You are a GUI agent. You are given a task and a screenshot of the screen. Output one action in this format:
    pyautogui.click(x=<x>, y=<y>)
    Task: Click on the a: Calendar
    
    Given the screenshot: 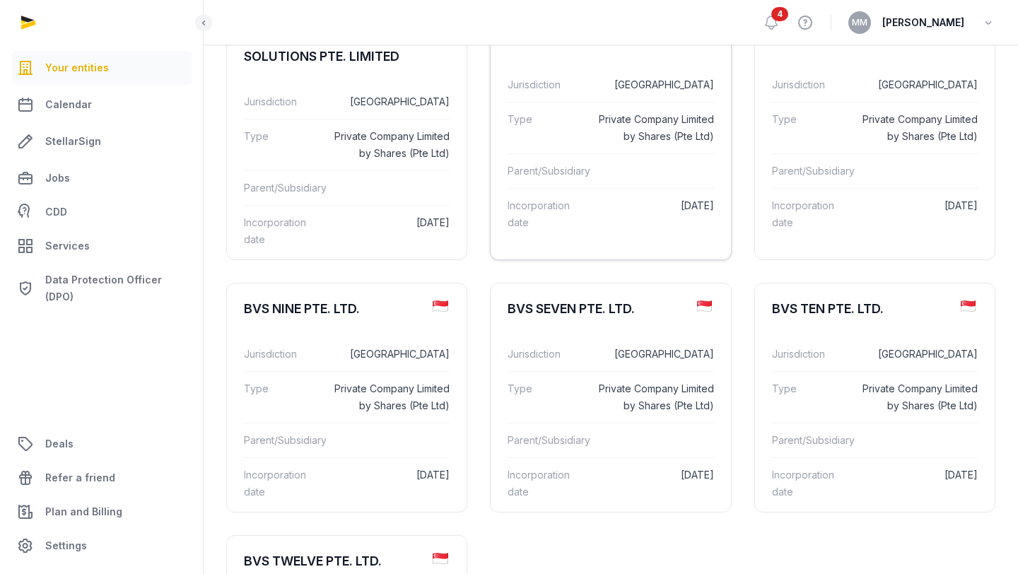 What is the action you would take?
    pyautogui.click(x=101, y=105)
    